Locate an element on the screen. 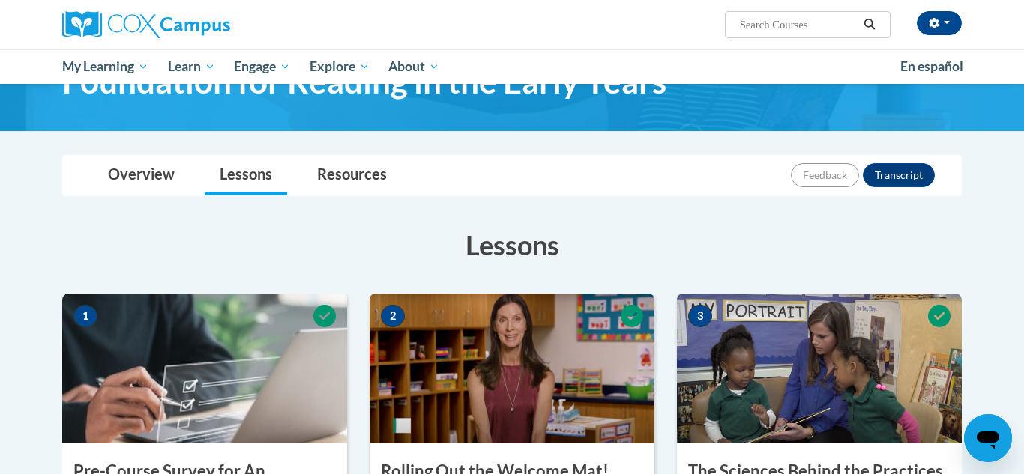 The image size is (1024, 474). a: Resources is located at coordinates (352, 175).